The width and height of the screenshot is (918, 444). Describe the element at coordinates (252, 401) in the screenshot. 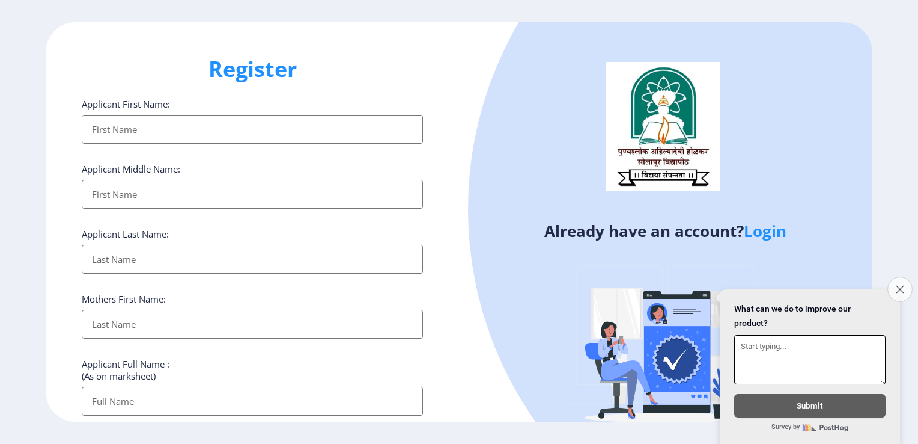

I see `input: Full Name` at that location.